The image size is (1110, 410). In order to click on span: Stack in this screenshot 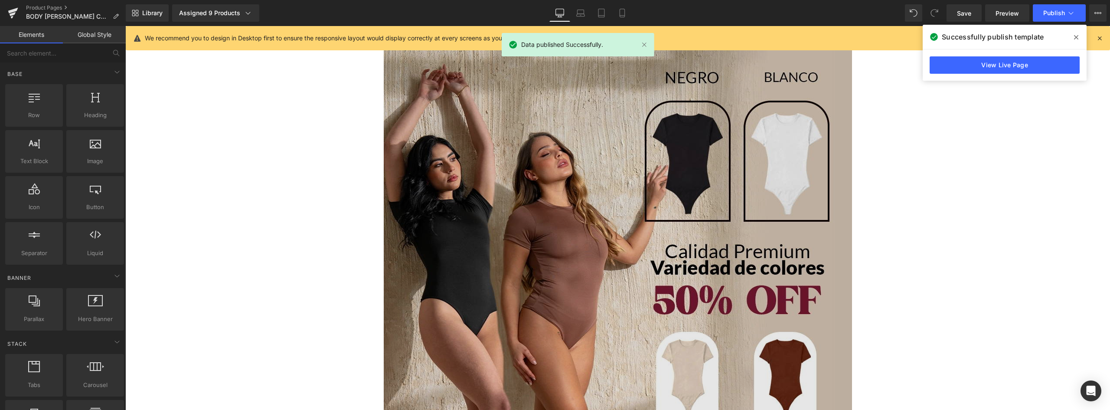, I will do `click(17, 343)`.